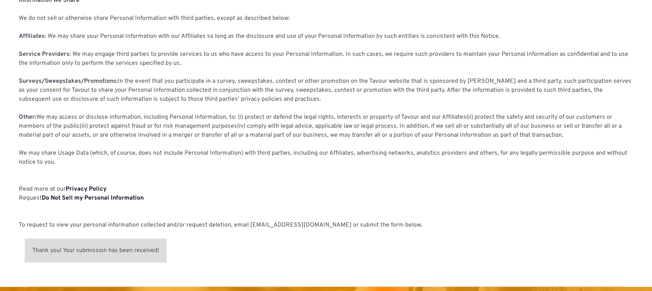 This screenshot has height=291, width=652. I want to click on strong: Do Not Sell my Personal Information, so click(93, 198).